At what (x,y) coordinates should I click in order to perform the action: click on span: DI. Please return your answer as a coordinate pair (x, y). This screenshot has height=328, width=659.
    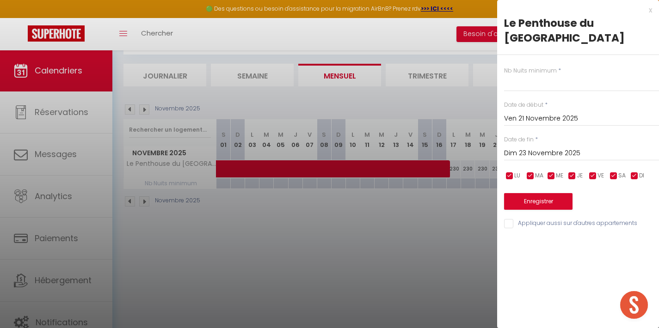
    Looking at the image, I should click on (641, 176).